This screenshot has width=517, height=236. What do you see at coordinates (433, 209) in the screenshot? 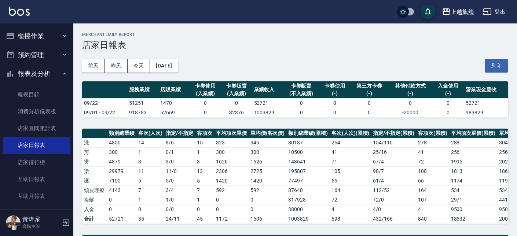
I see `td: 4` at bounding box center [433, 209].